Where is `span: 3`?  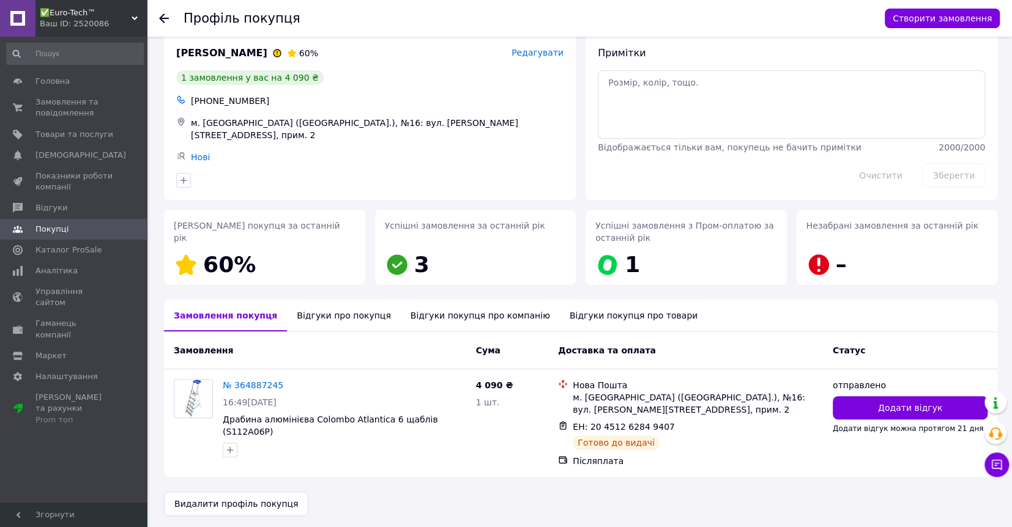
span: 3 is located at coordinates (422, 264).